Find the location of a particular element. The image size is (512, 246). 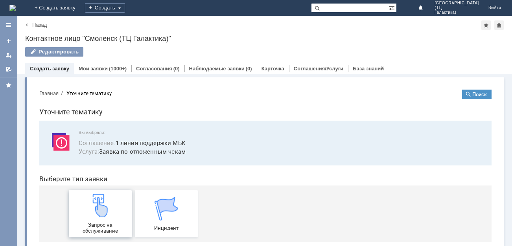

a: Наблюдаемые заявки is located at coordinates (217, 68).